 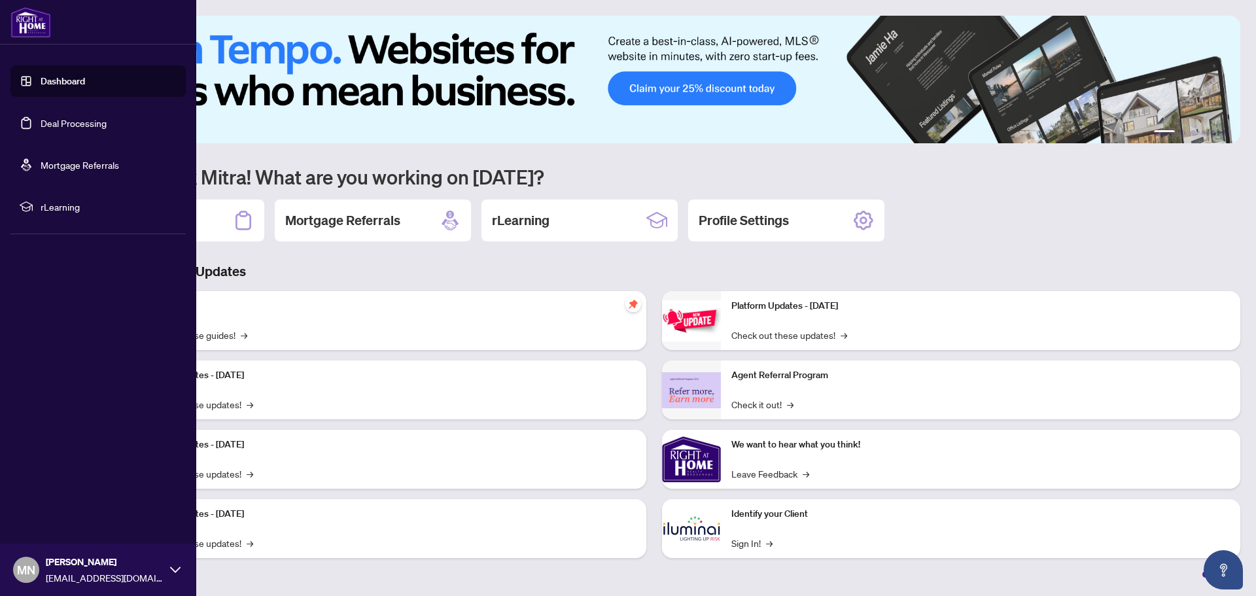 What do you see at coordinates (1214, 133) in the screenshot?
I see `button: 5` at bounding box center [1214, 133].